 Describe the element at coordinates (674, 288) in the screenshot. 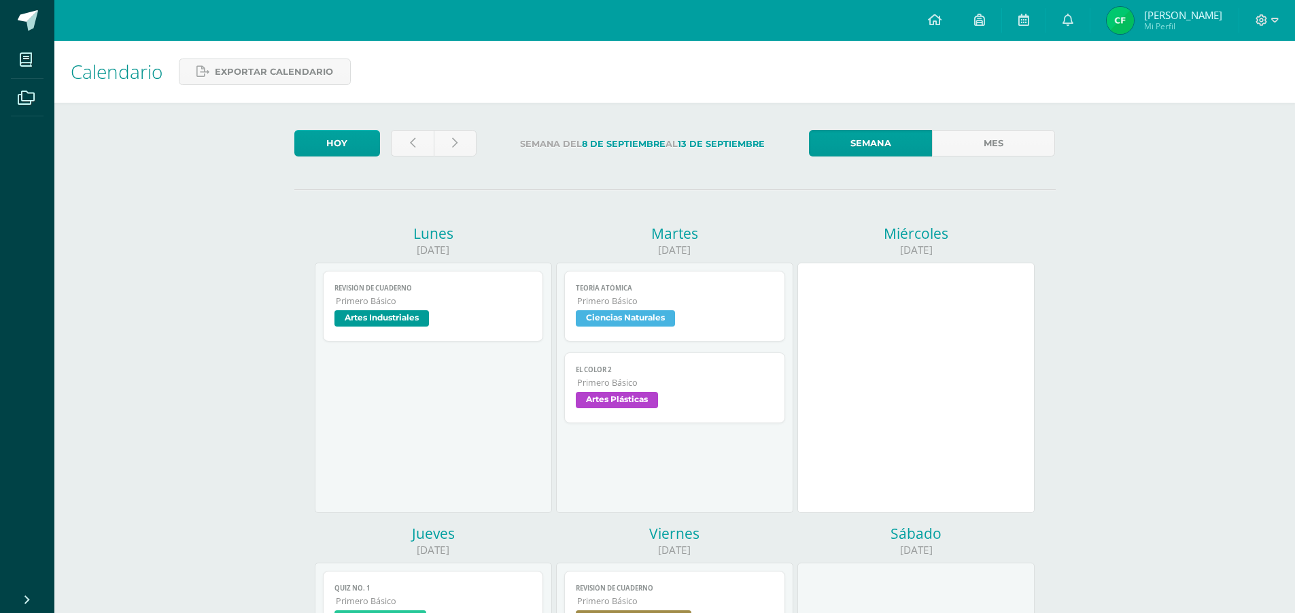

I see `span: Teoría Atómica` at that location.